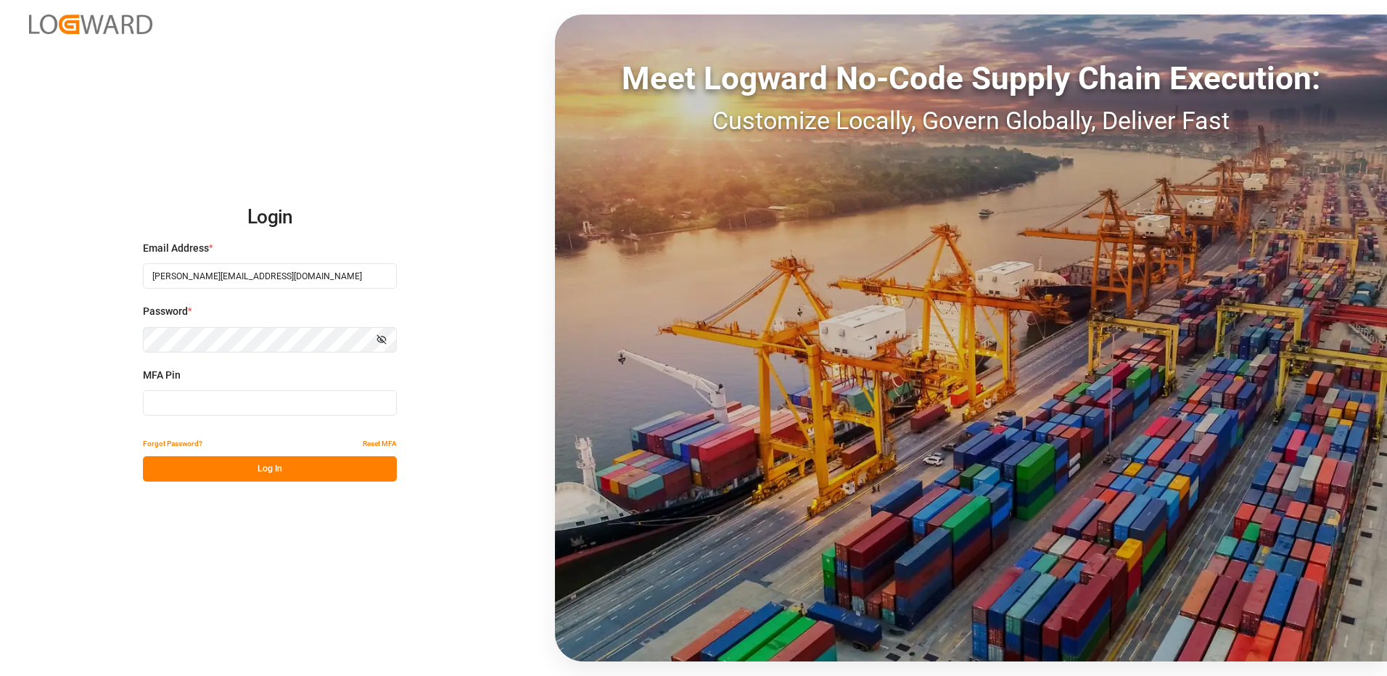 The image size is (1387, 676). What do you see at coordinates (91, 24) in the screenshot?
I see `img: Logward_new_orange.png` at bounding box center [91, 24].